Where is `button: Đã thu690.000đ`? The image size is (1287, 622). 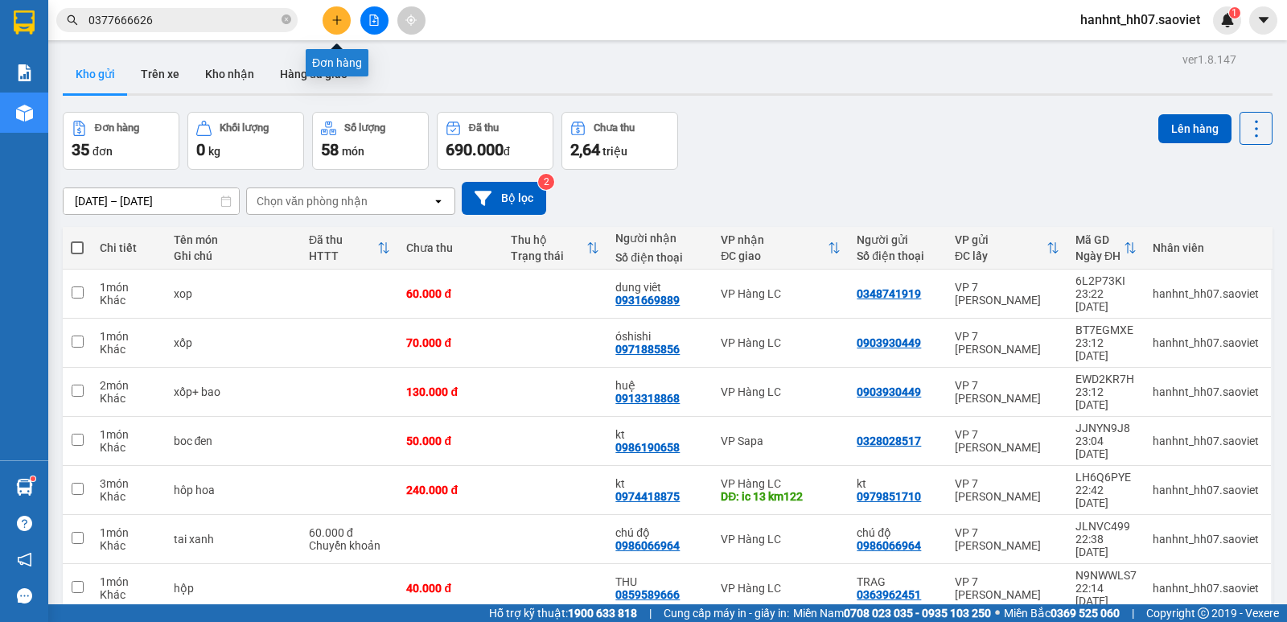
button: Đã thu690.000đ is located at coordinates (495, 141).